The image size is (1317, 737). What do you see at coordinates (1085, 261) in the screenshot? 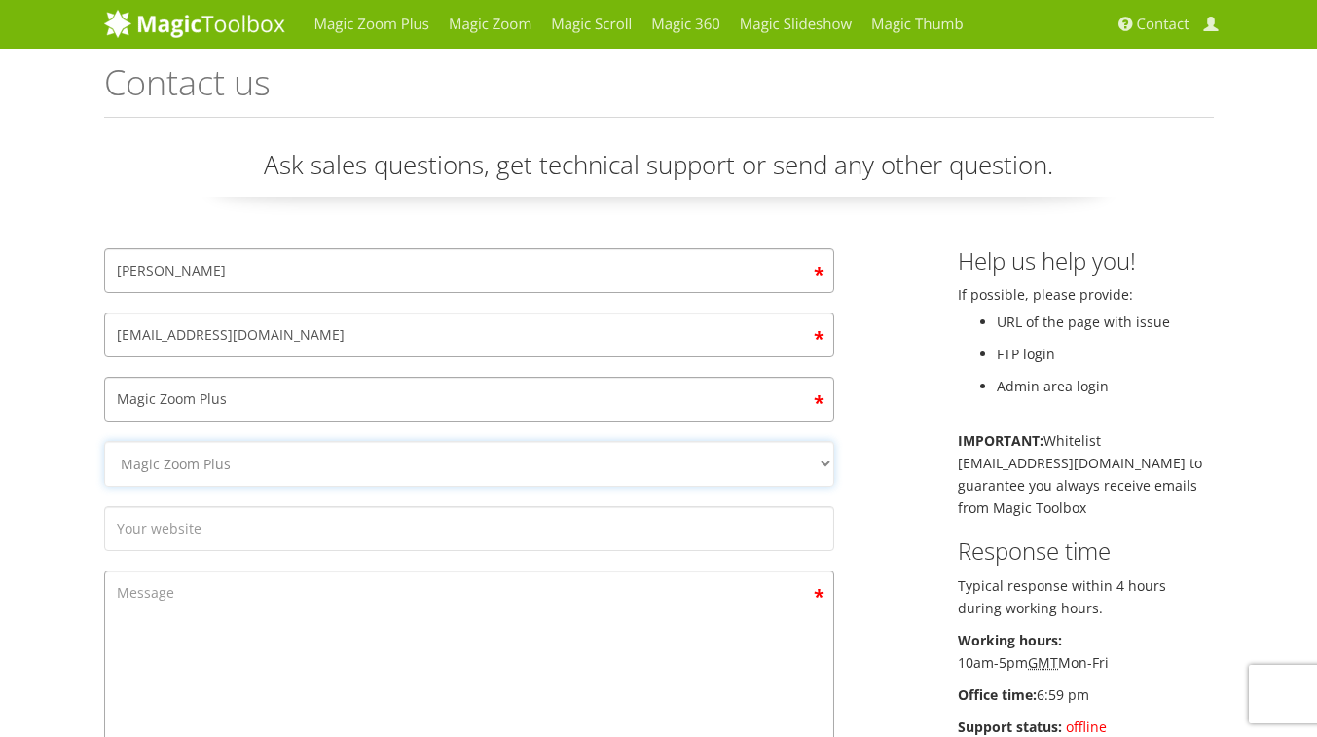
I see `h3: Help us help you!` at bounding box center [1085, 261].